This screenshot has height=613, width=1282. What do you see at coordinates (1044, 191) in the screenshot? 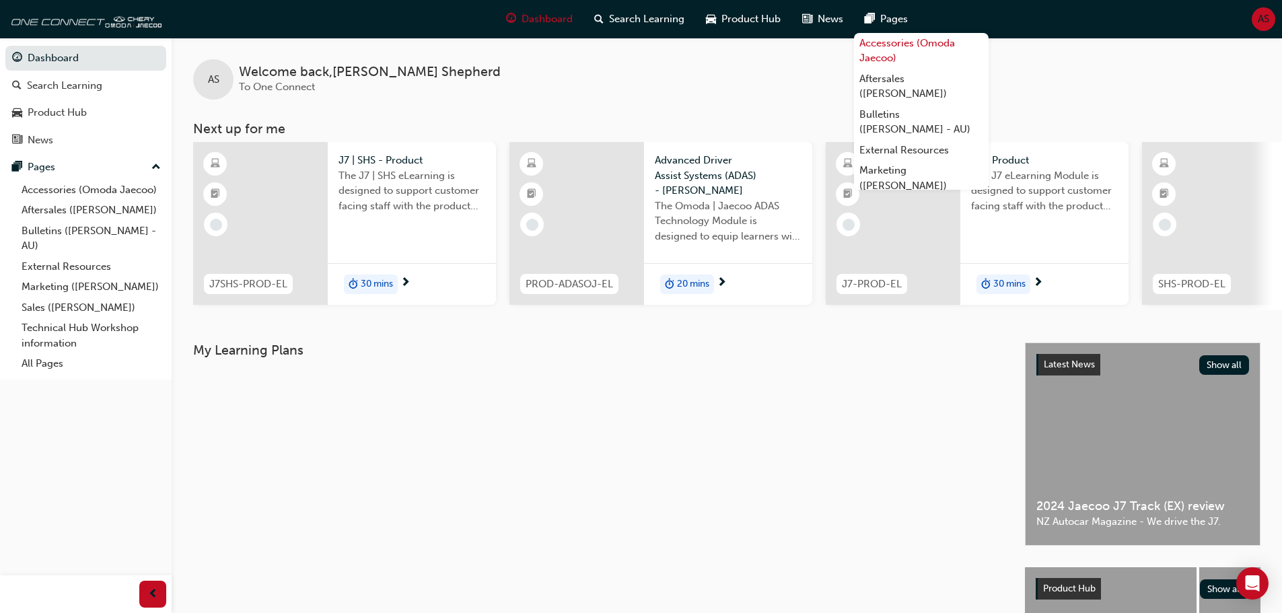
I see `span: The J7 eLearning Module is designed to support customer facing staff with the product and sales i...` at bounding box center [1044, 191].